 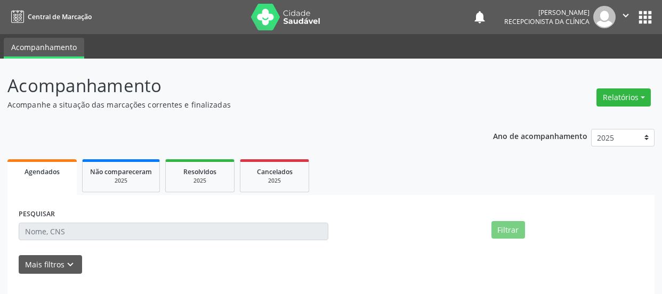 What do you see at coordinates (274, 172) in the screenshot?
I see `span: Cancelados` at bounding box center [274, 172].